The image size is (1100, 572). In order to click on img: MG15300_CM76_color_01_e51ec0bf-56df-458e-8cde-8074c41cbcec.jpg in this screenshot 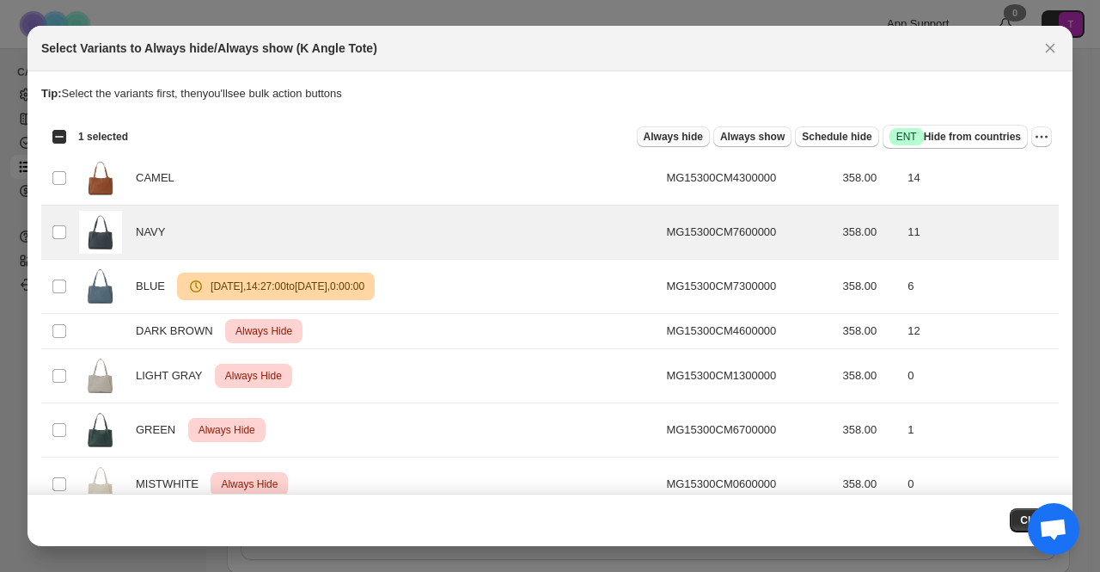, I will do `click(101, 232)`.